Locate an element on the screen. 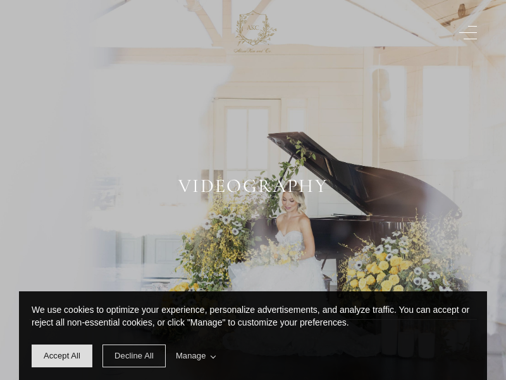 This screenshot has width=506, height=380. span: Accept All is located at coordinates (62, 355).